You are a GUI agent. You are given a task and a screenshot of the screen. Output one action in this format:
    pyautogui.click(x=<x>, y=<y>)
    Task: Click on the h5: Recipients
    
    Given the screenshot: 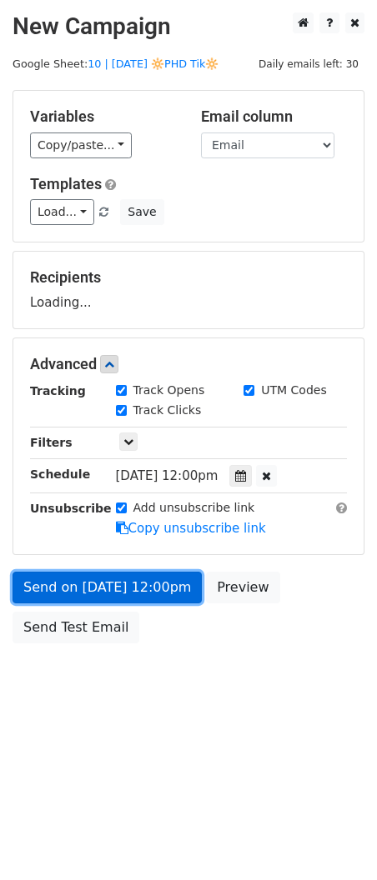 What is the action you would take?
    pyautogui.click(x=188, y=277)
    